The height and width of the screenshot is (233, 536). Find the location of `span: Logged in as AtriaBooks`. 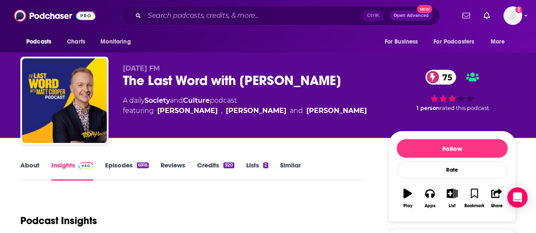

span: Logged in as AtriaBooks is located at coordinates (513, 16).